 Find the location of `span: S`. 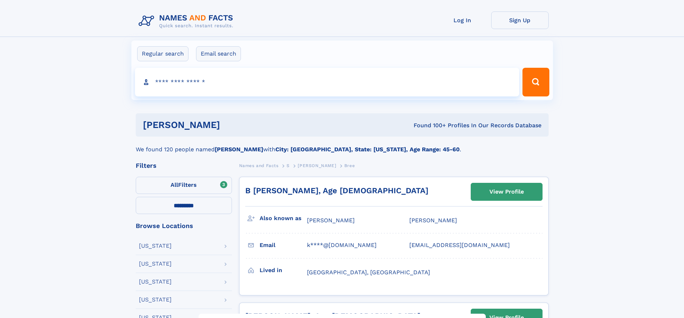

span: S is located at coordinates (288, 166).